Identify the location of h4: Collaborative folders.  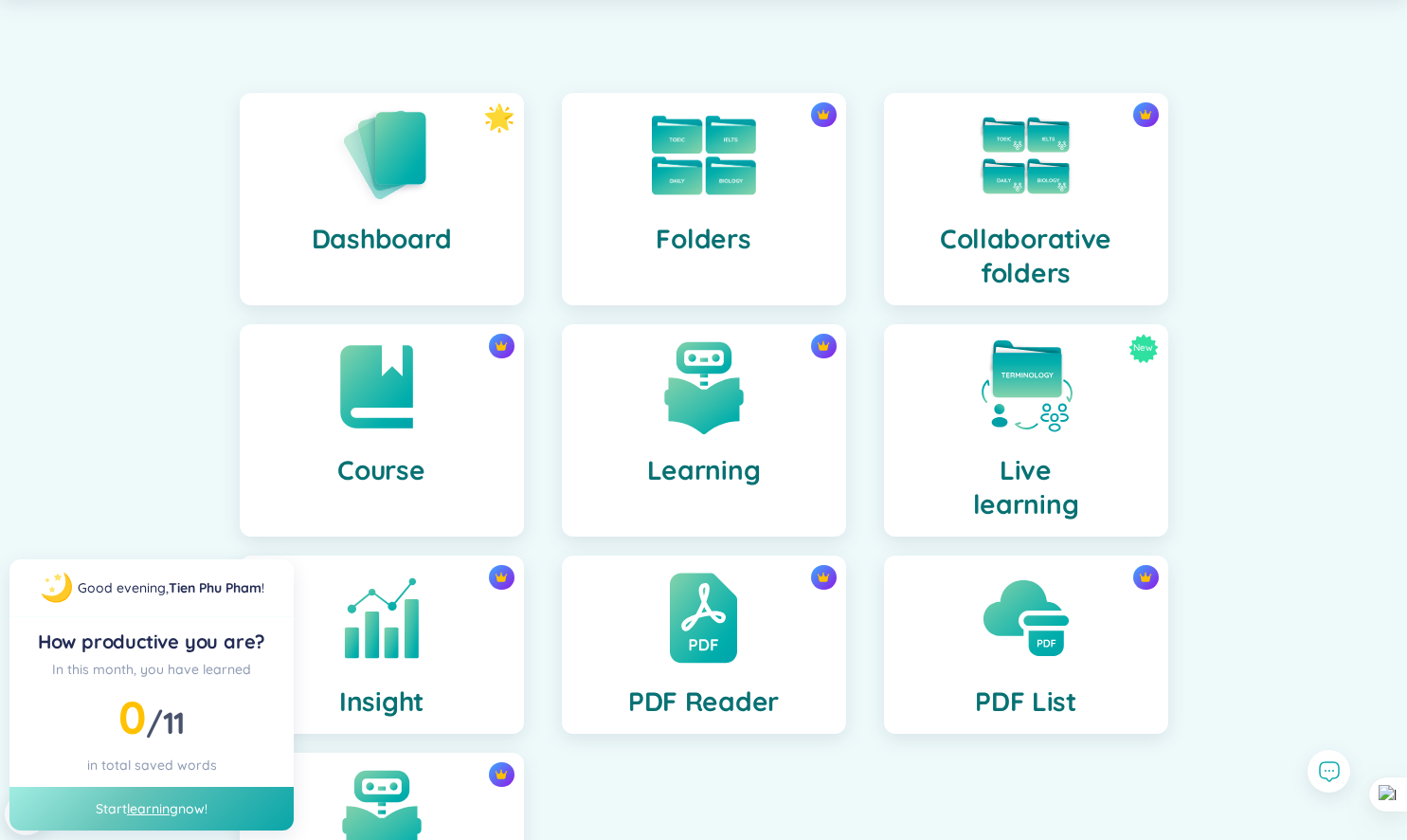
(1027, 256).